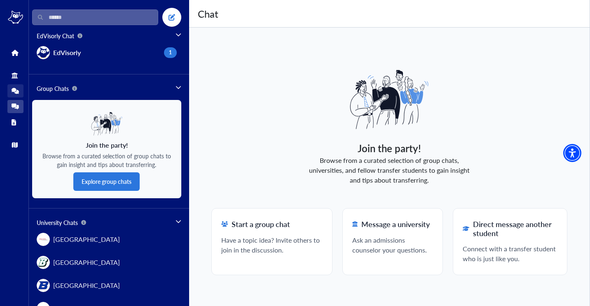 The height and width of the screenshot is (306, 590). What do you see at coordinates (272, 245) in the screenshot?
I see `span: Have a topic idea? Invite others to join in the discussion.` at bounding box center [272, 245].